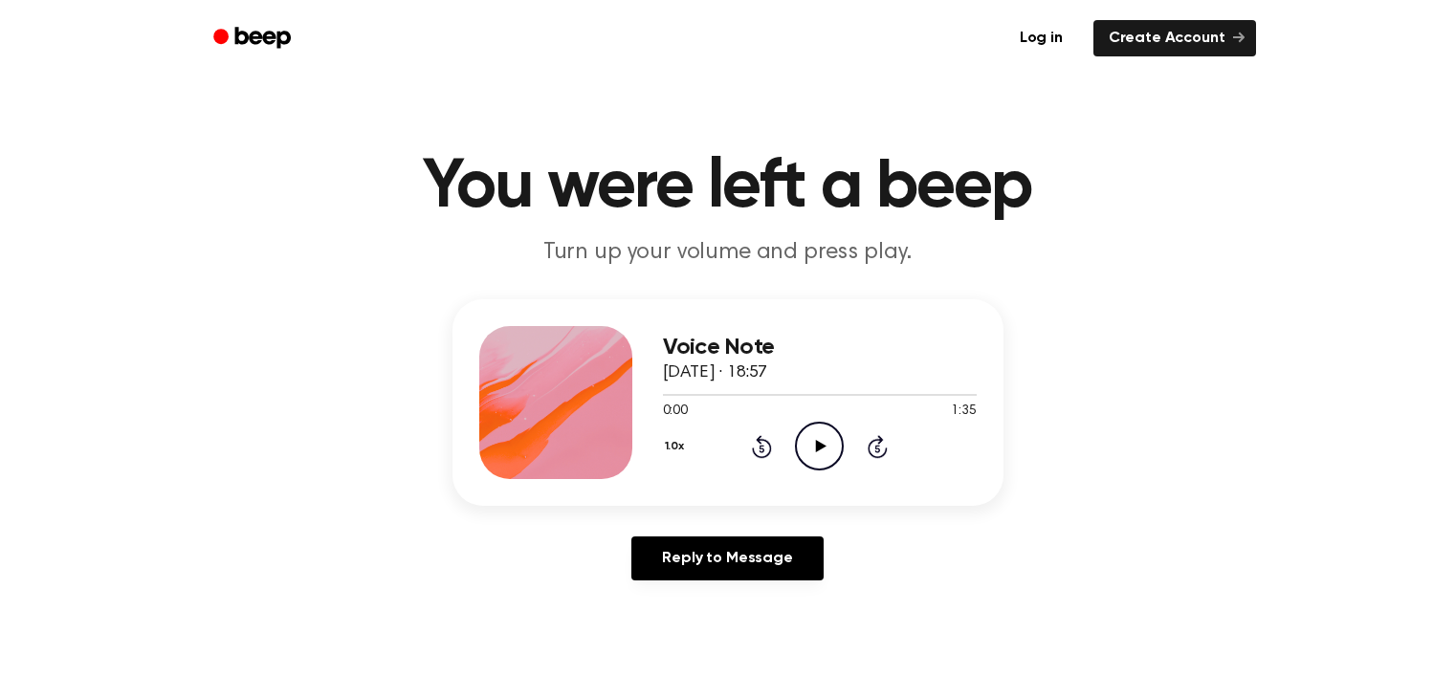 The height and width of the screenshot is (698, 1455). I want to click on a: Create Account, so click(1175, 38).